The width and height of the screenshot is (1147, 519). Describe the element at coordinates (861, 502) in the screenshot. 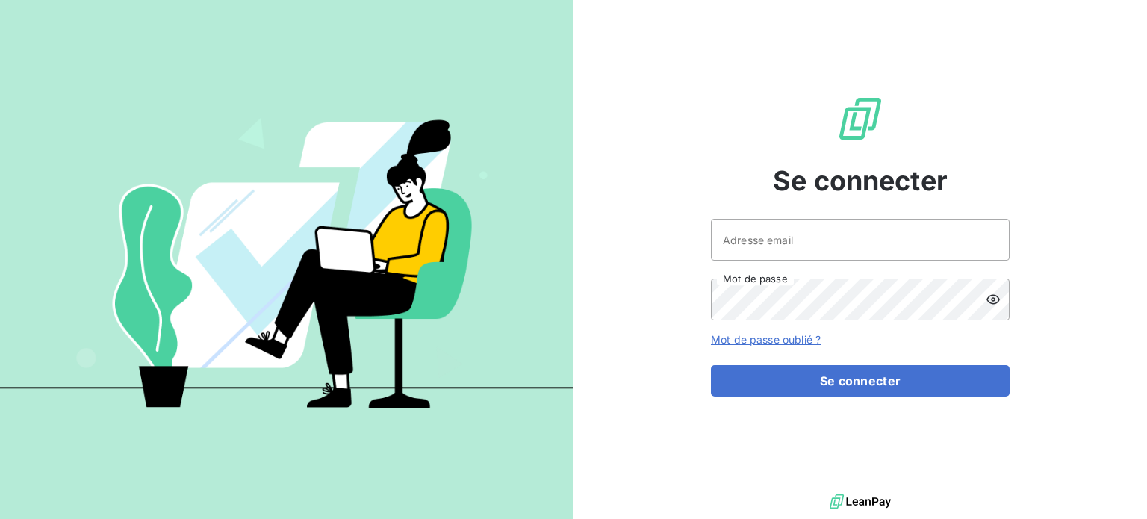

I see `img: logo` at that location.